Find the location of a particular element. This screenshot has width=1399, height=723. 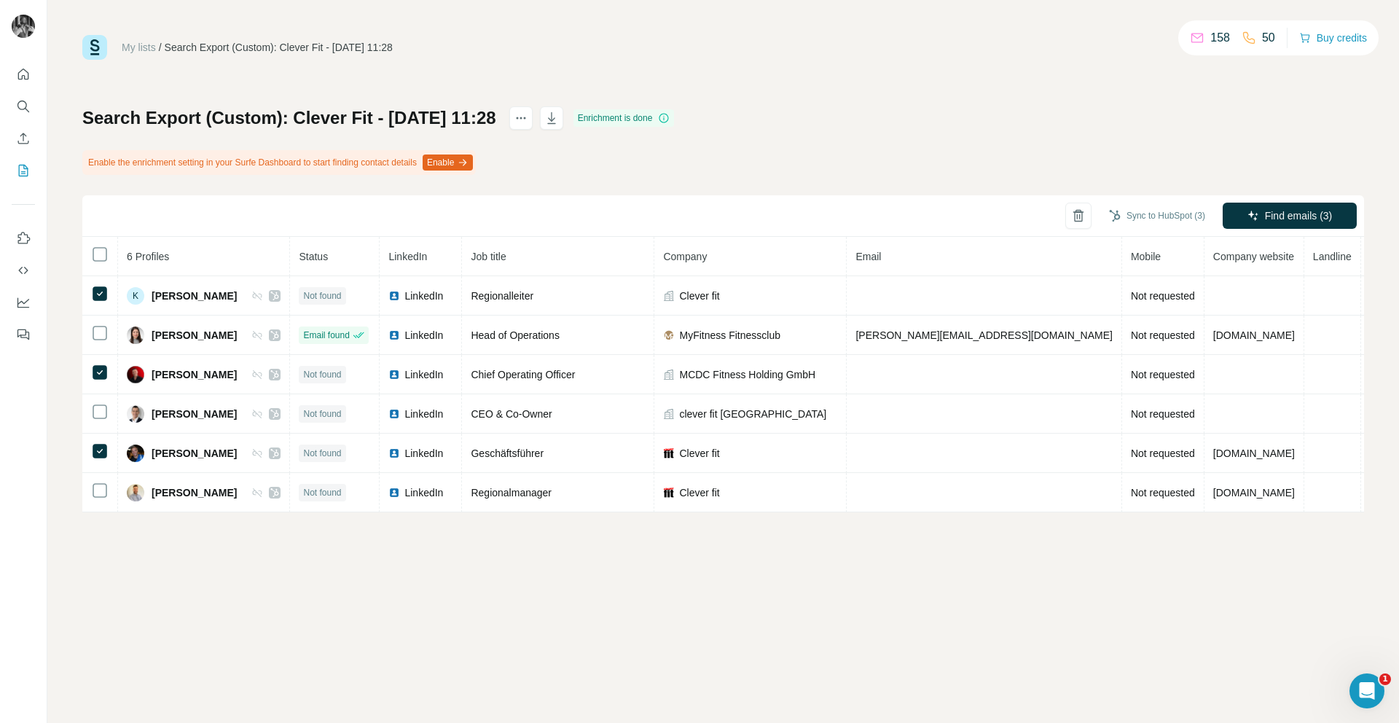

button: Quick start is located at coordinates (23, 74).